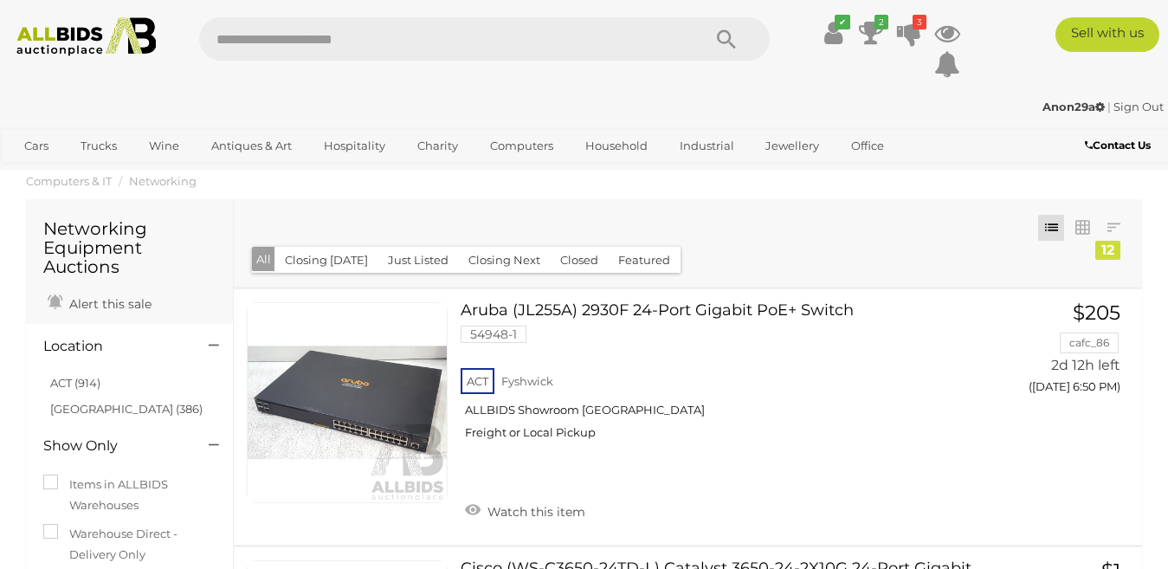 The width and height of the screenshot is (1168, 569). I want to click on a: Jewellery, so click(792, 145).